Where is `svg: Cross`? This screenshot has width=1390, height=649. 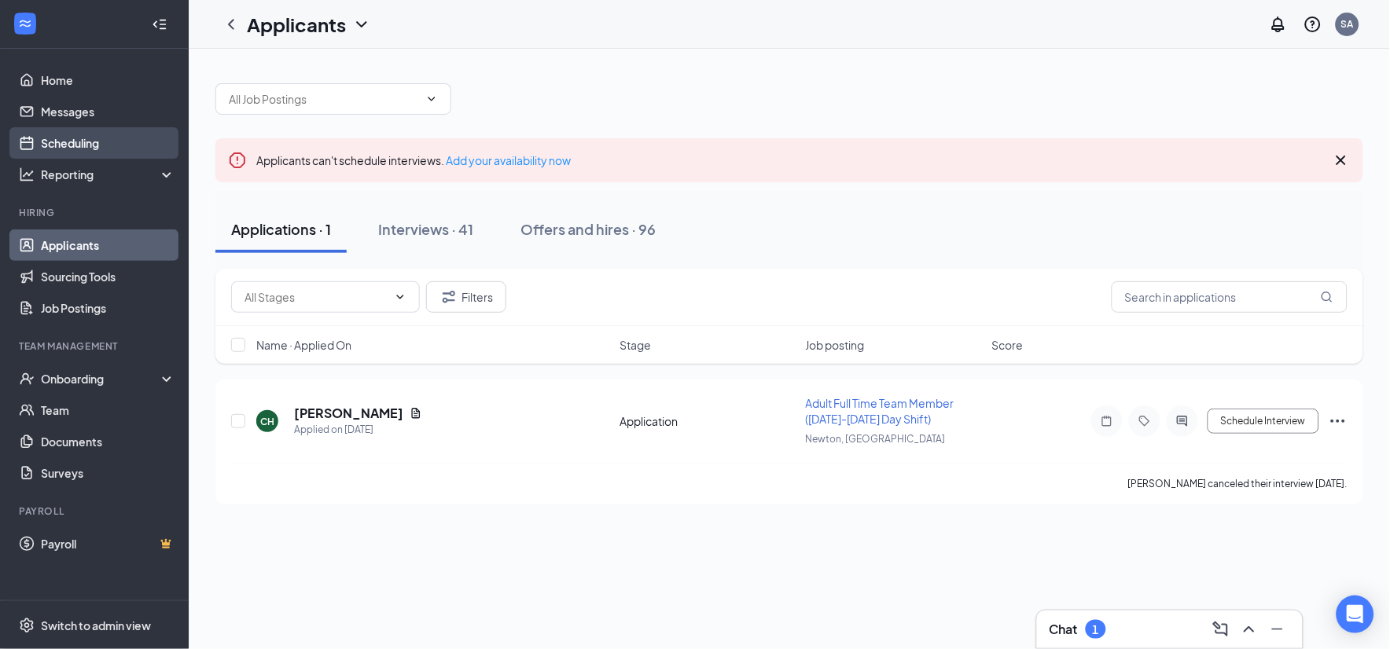 svg: Cross is located at coordinates (1341, 160).